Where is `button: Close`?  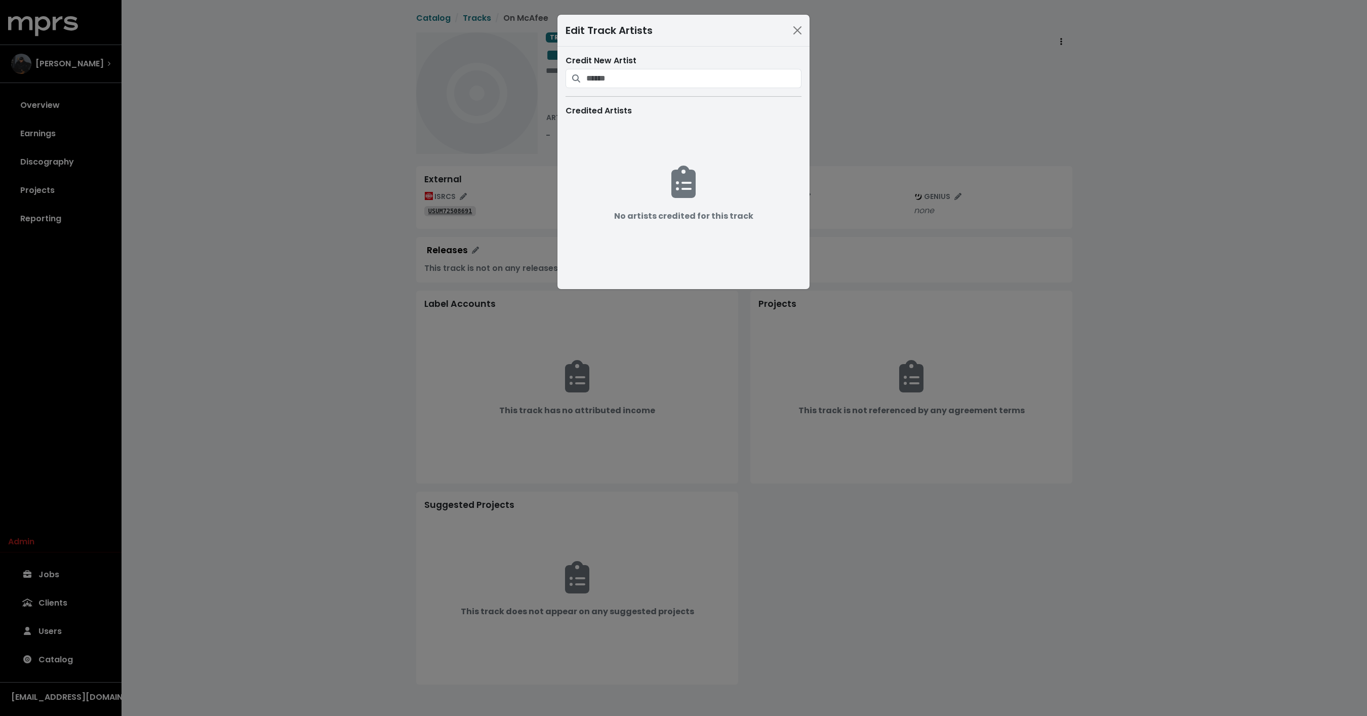
button: Close is located at coordinates (798, 30).